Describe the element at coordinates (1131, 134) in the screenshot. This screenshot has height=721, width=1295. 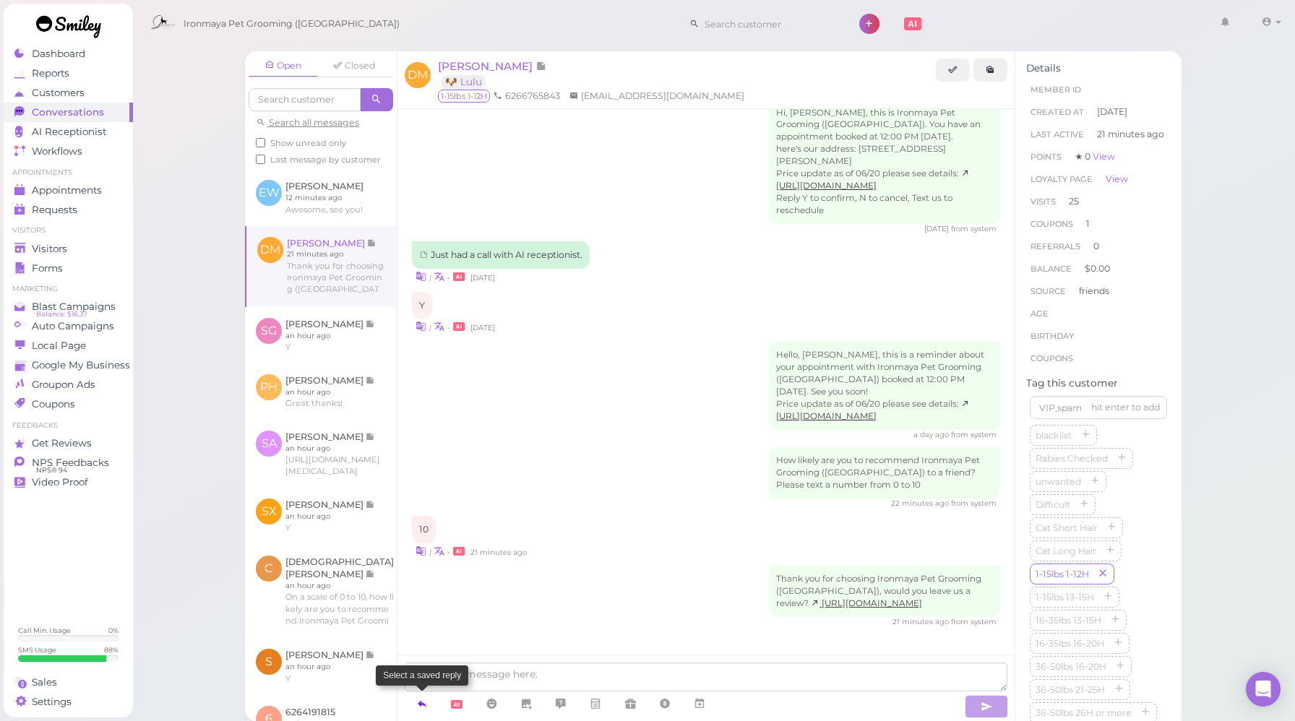
I see `span: 21 minutes ago` at that location.